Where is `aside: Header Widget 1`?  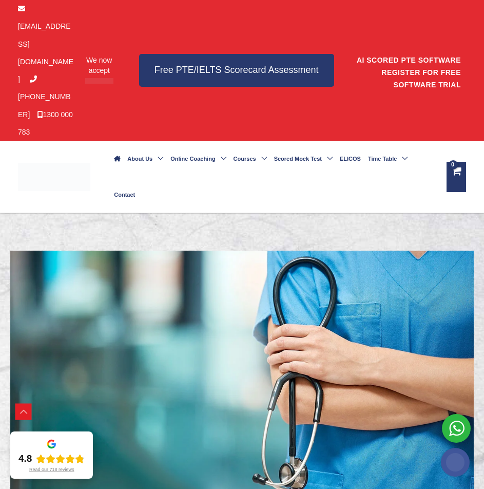
aside: Header Widget 1 is located at coordinates (410, 70).